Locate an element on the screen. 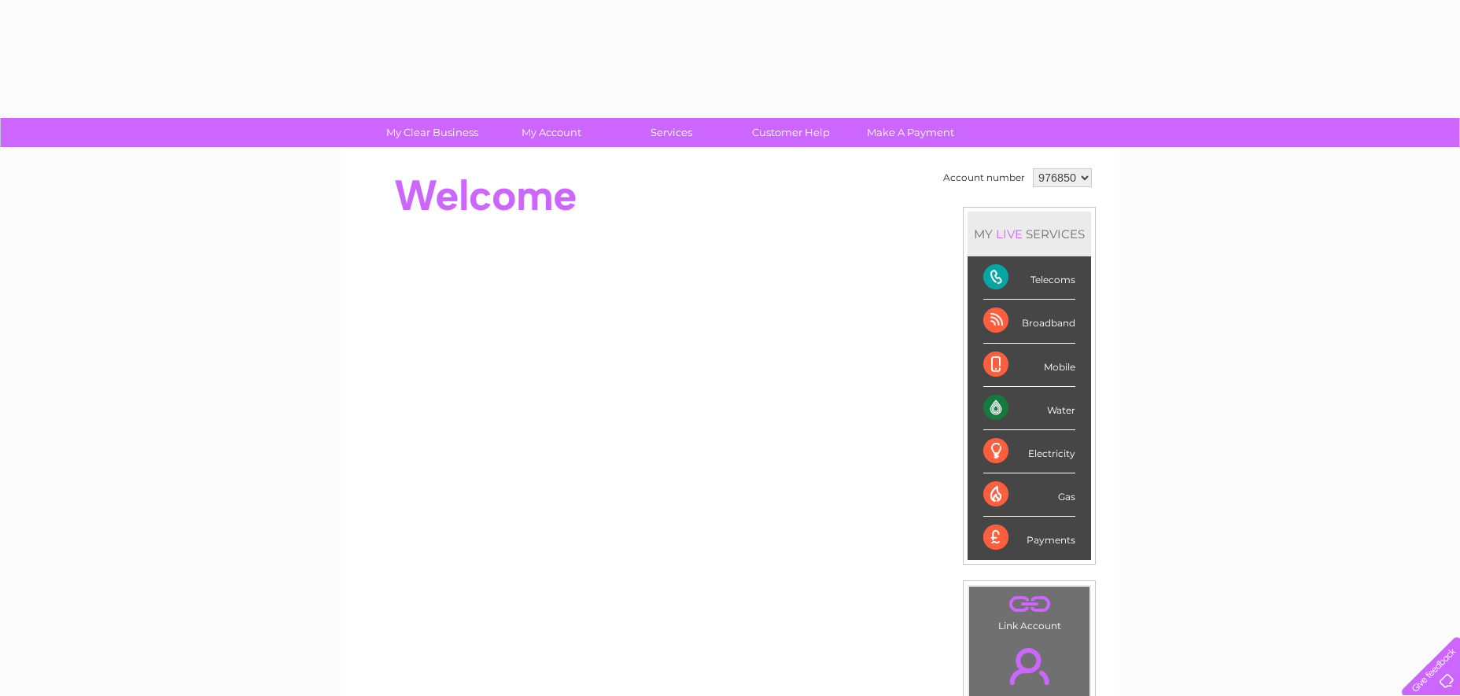  div: Water is located at coordinates (1029, 408).